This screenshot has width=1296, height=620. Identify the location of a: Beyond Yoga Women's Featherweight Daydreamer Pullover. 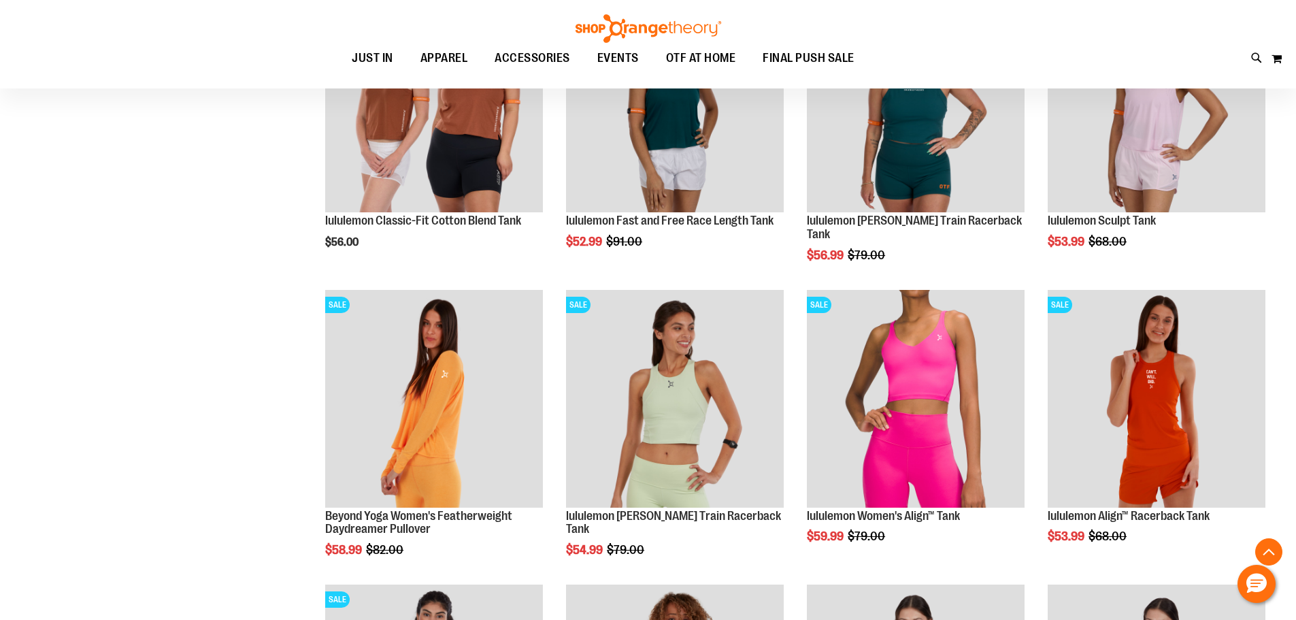
(418, 522).